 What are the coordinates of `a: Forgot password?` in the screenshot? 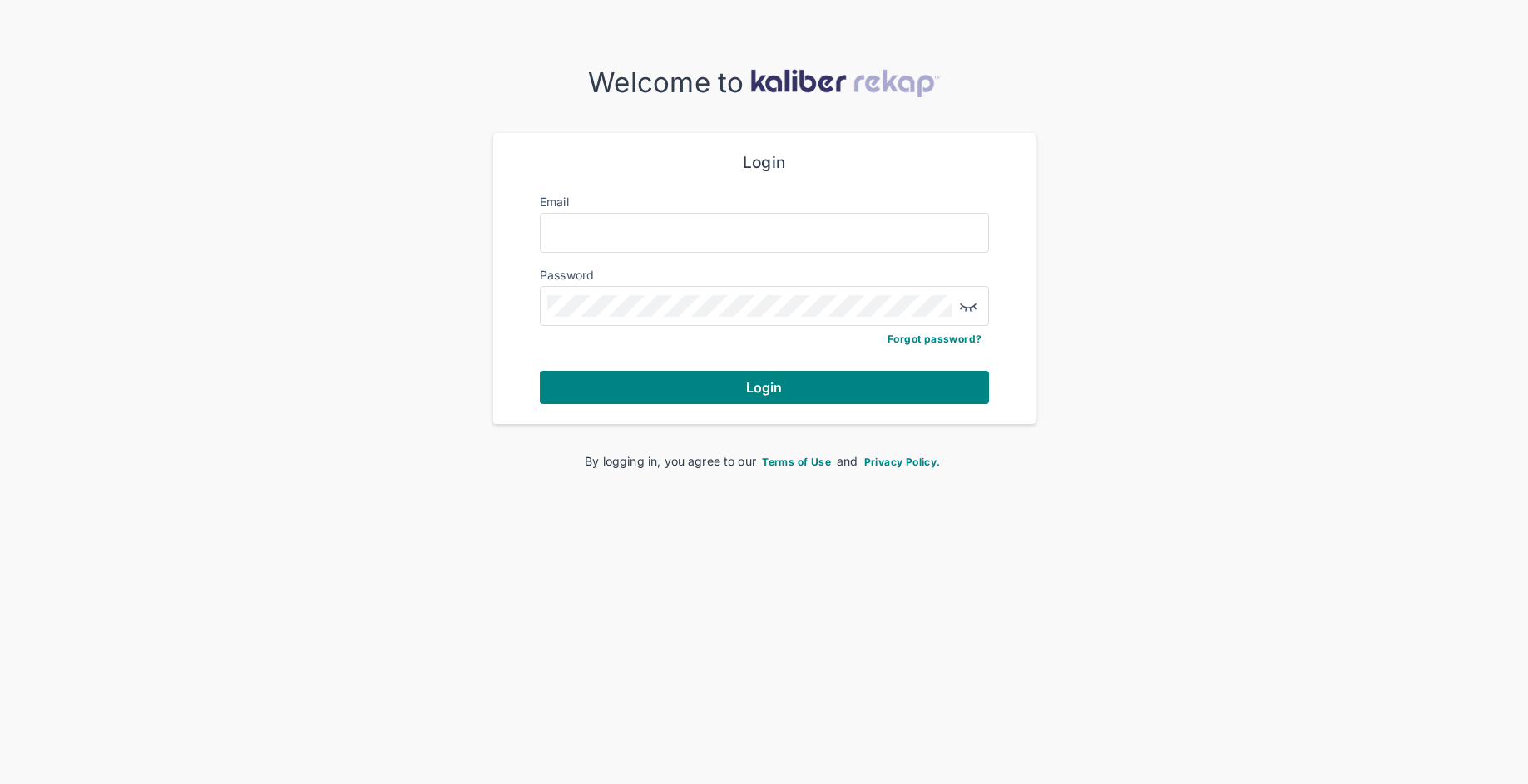 It's located at (934, 338).